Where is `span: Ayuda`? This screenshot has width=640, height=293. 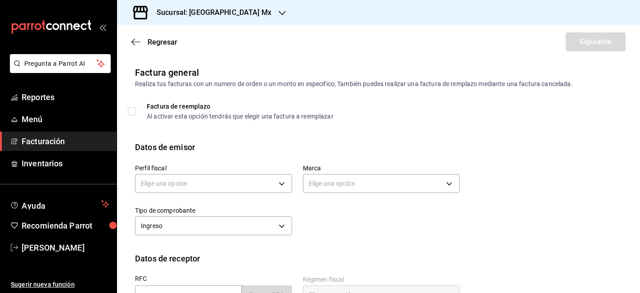 span: Ayuda is located at coordinates (59, 204).